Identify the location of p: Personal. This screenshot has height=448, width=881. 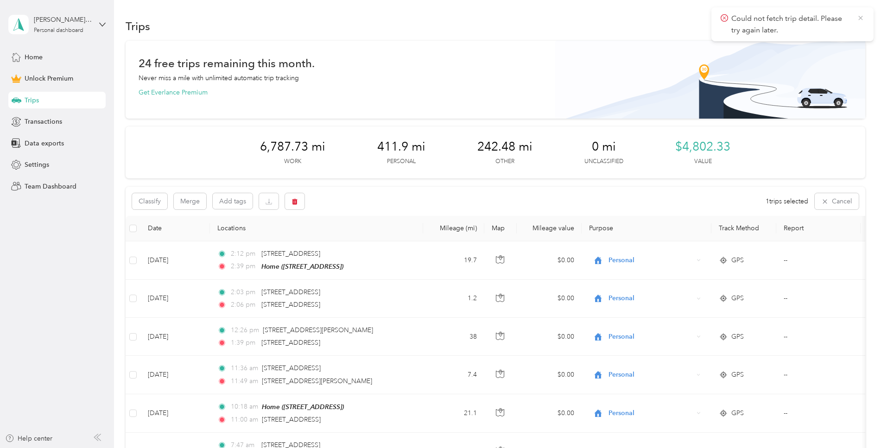
(401, 162).